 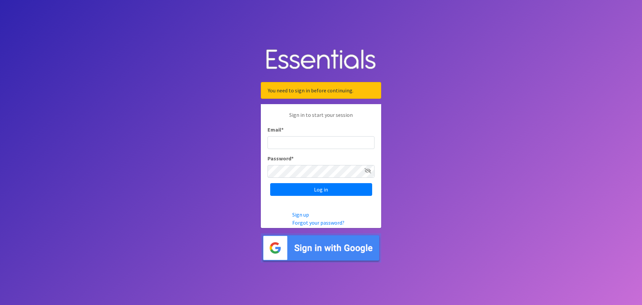 I want to click on input: Log in, so click(x=321, y=189).